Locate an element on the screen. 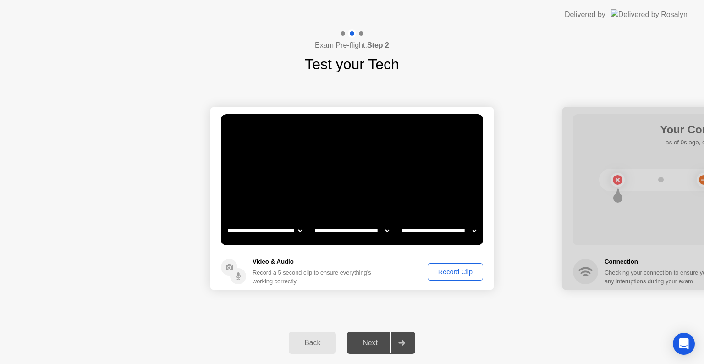  div: Delivered by is located at coordinates (585, 15).